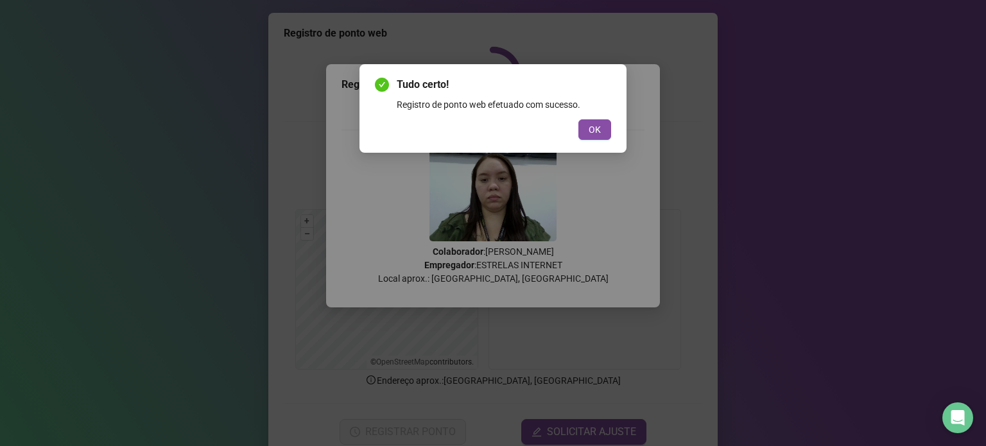 The width and height of the screenshot is (986, 446). Describe the element at coordinates (594, 130) in the screenshot. I see `span: OK` at that location.